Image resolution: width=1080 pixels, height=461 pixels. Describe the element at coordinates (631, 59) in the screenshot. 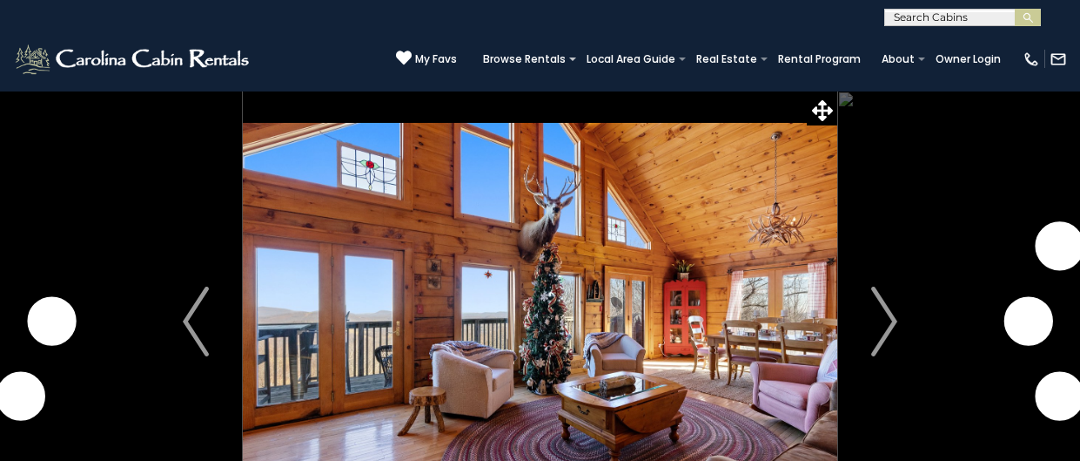

I see `a: Local Area Guide` at that location.